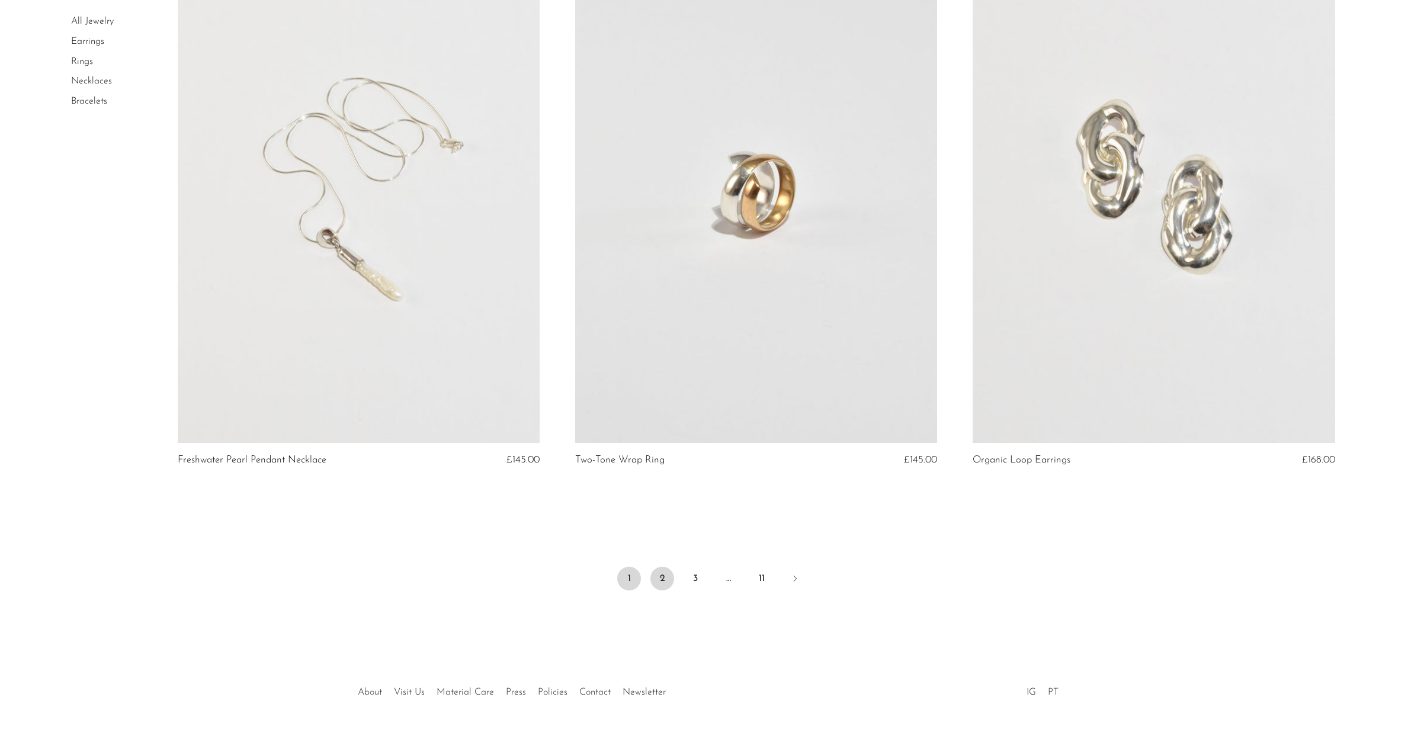 The height and width of the screenshot is (742, 1424). Describe the element at coordinates (1021, 460) in the screenshot. I see `a: Organic Loop Earrings` at that location.